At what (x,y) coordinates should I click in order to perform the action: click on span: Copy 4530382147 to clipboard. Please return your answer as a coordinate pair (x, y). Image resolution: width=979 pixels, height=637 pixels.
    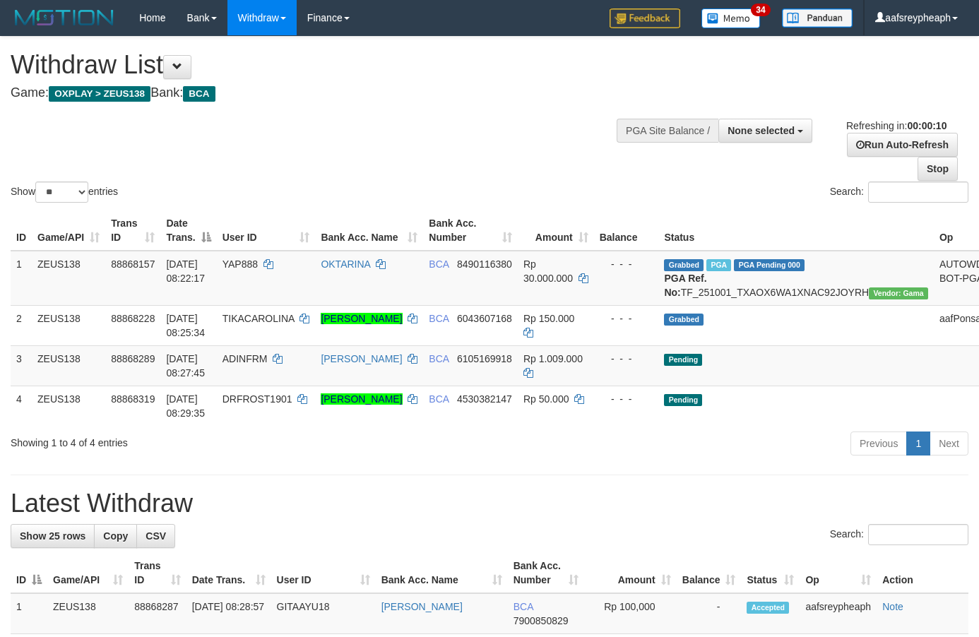
    Looking at the image, I should click on (485, 399).